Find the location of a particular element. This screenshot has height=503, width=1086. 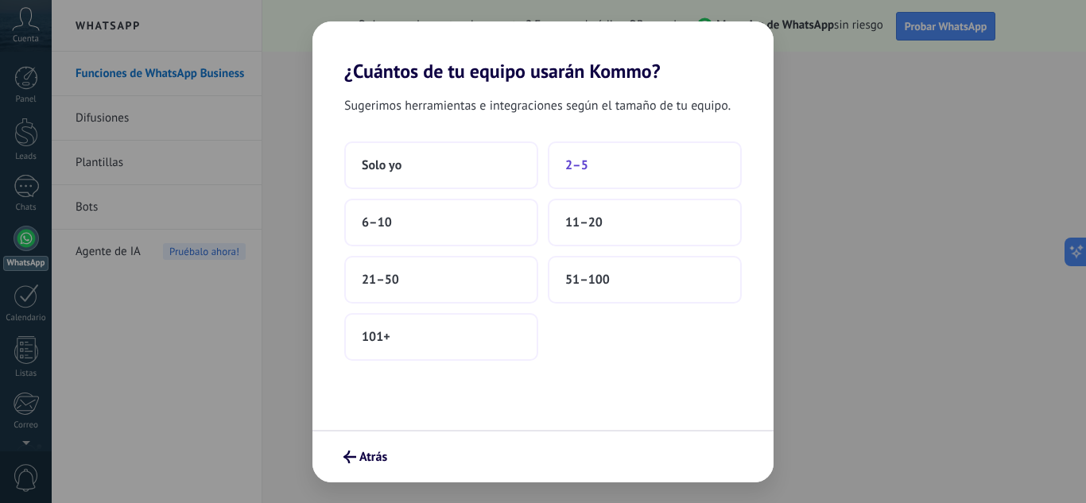

button: 11–20 is located at coordinates (645, 223).